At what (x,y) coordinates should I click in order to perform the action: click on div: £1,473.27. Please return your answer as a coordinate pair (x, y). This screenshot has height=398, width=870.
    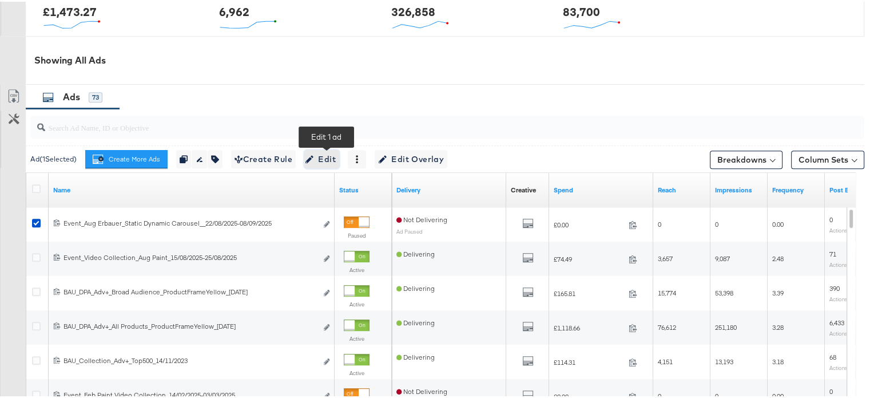
    Looking at the image, I should click on (70, 10).